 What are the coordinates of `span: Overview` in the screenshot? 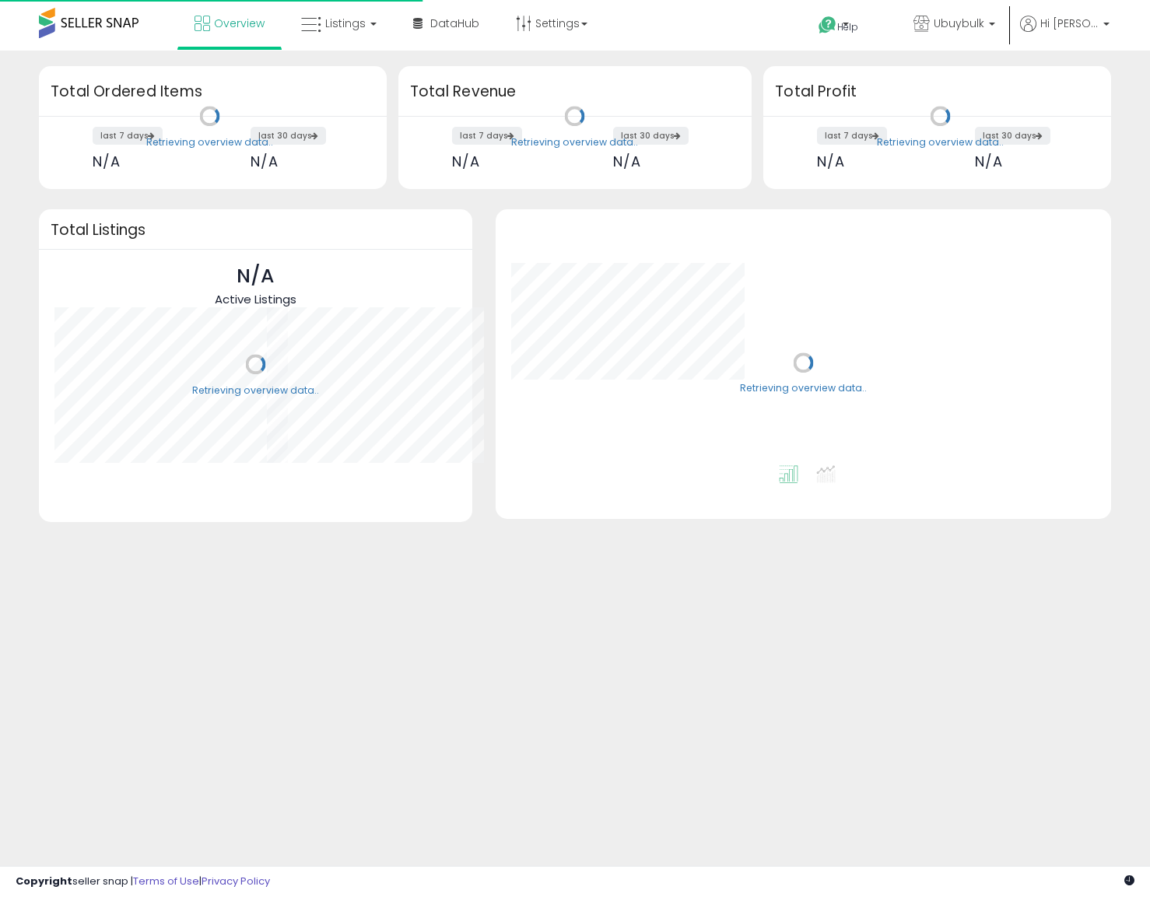 It's located at (239, 23).